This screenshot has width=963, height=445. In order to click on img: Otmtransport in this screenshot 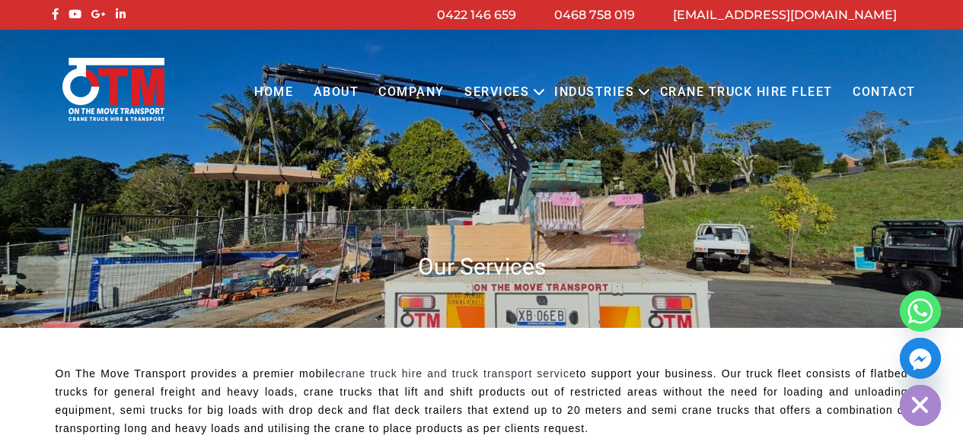, I will do `click(113, 89)`.